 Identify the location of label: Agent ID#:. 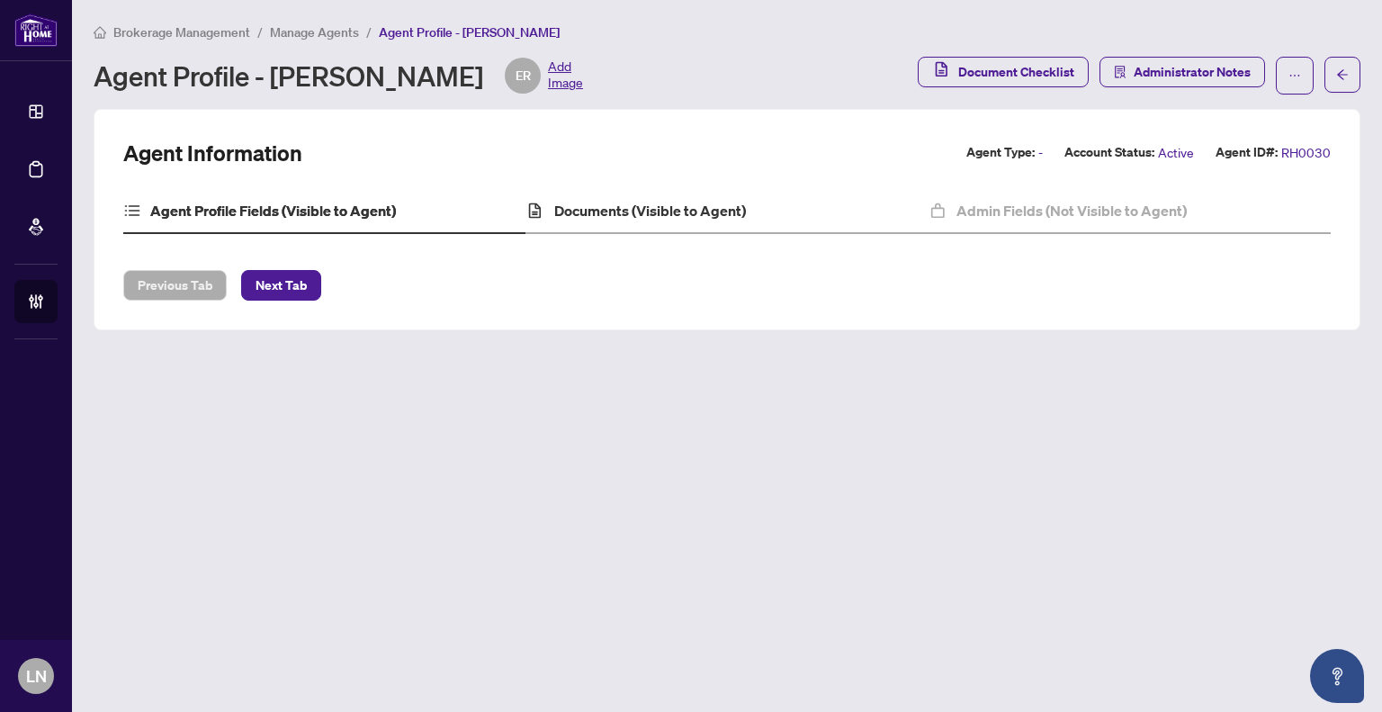
(1246, 152).